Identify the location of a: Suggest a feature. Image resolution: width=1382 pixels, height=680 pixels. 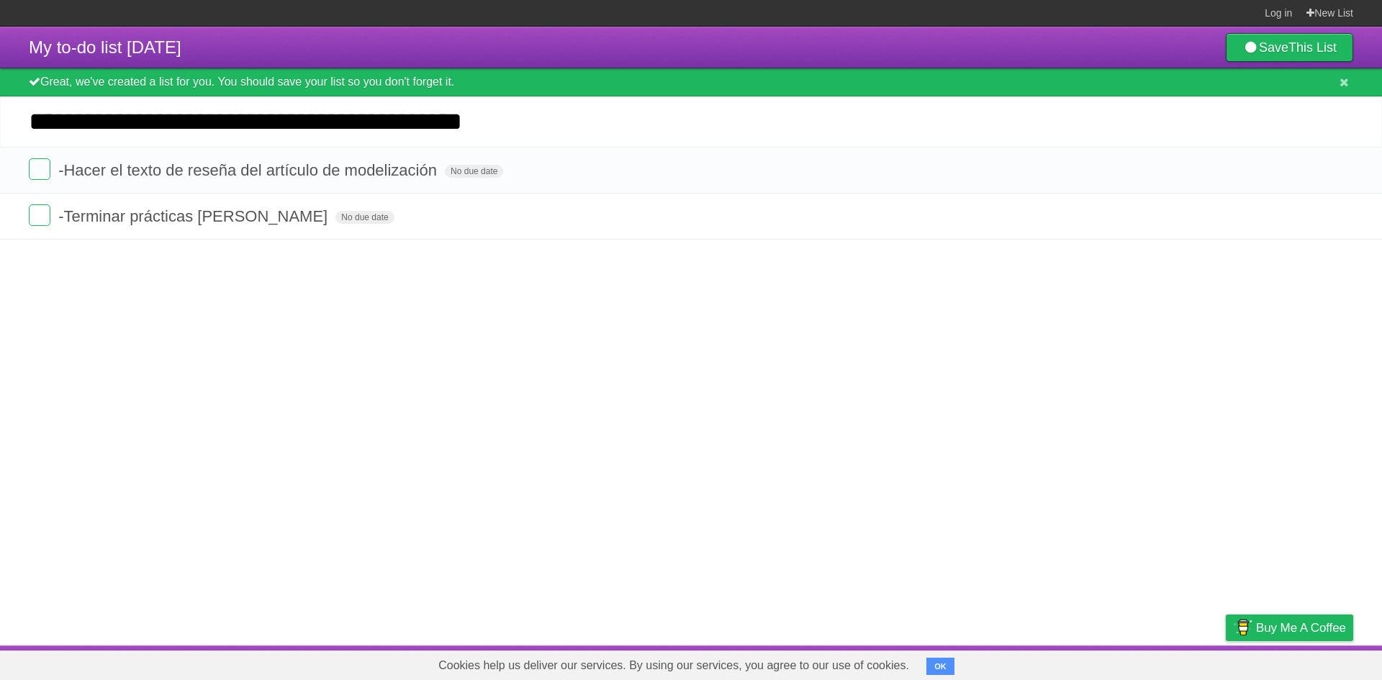
(1308, 663).